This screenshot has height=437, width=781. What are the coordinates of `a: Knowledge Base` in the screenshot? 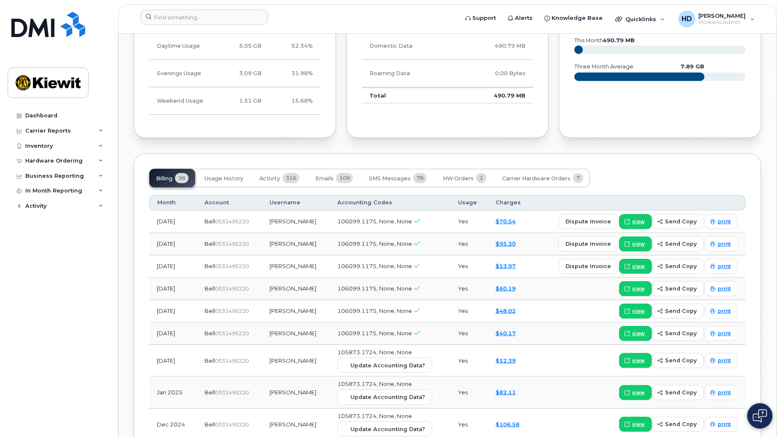 It's located at (574, 18).